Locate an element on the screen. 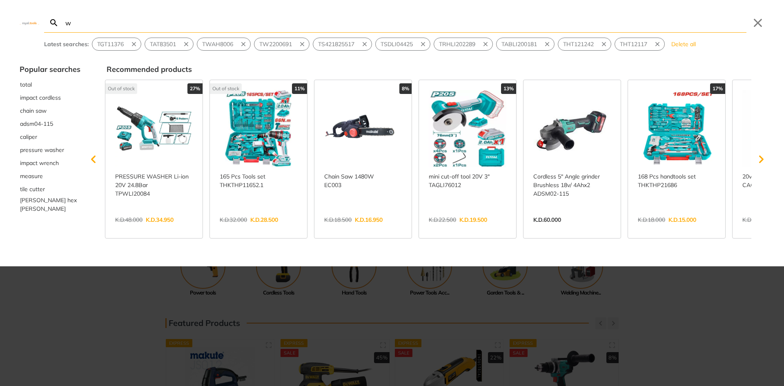  div: 17% is located at coordinates (718, 89).